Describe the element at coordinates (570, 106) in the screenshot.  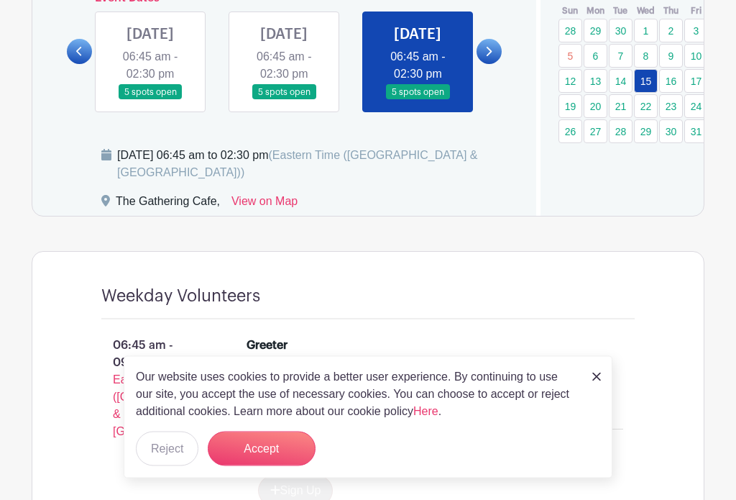
I see `a: 19` at that location.